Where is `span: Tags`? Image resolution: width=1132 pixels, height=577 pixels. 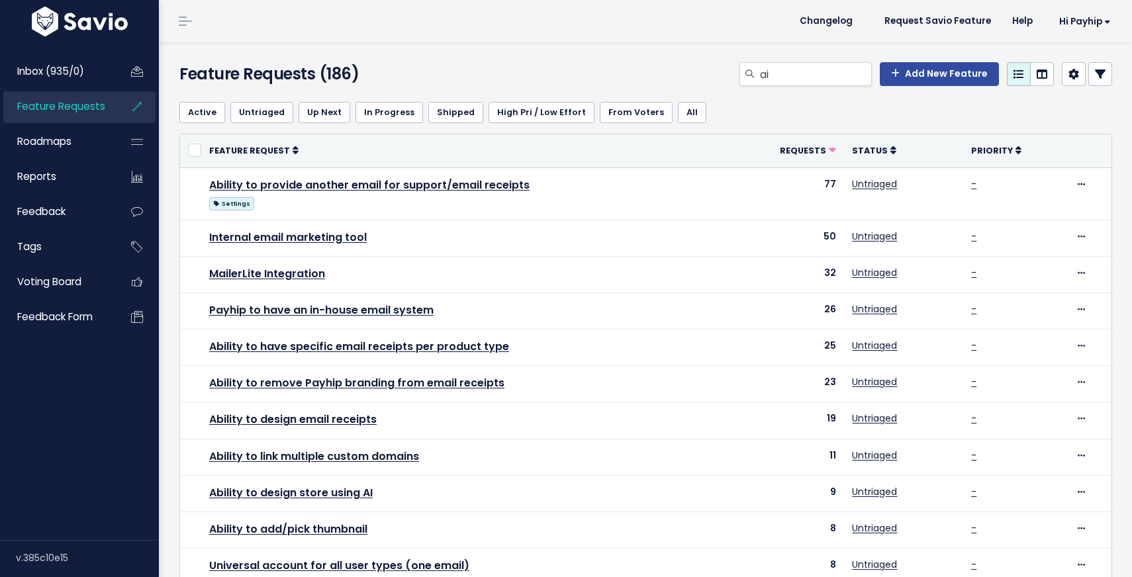 span: Tags is located at coordinates (29, 246).